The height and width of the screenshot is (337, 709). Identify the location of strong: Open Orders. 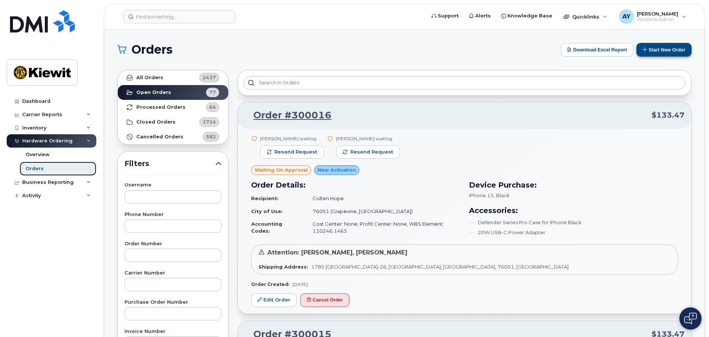
(154, 93).